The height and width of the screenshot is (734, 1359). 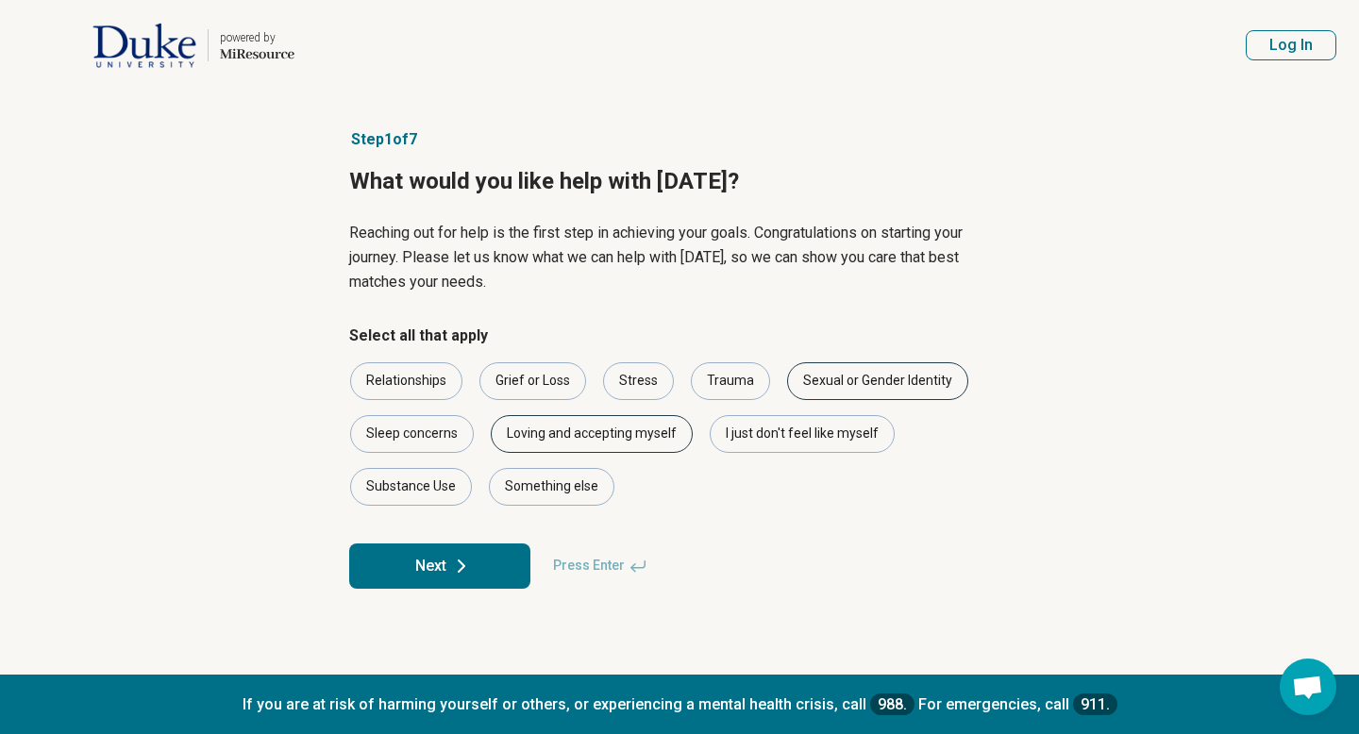 I want to click on a: Duke Universitypowered by, so click(x=159, y=45).